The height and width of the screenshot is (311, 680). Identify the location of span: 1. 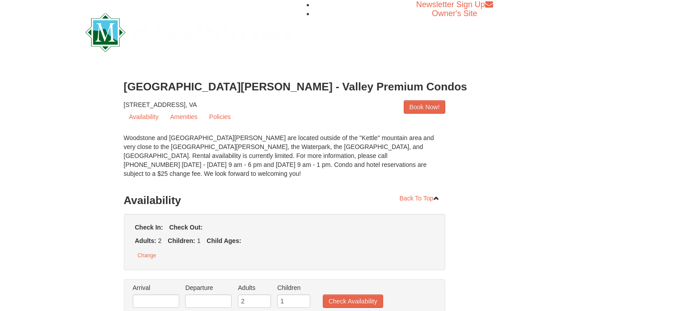
(199, 241).